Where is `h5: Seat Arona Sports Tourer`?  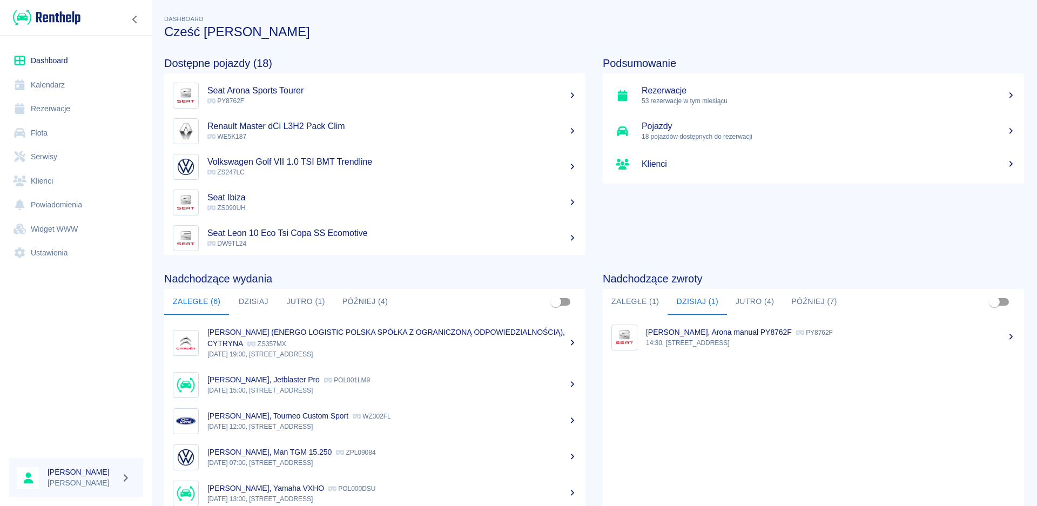
h5: Seat Arona Sports Tourer is located at coordinates (392, 91).